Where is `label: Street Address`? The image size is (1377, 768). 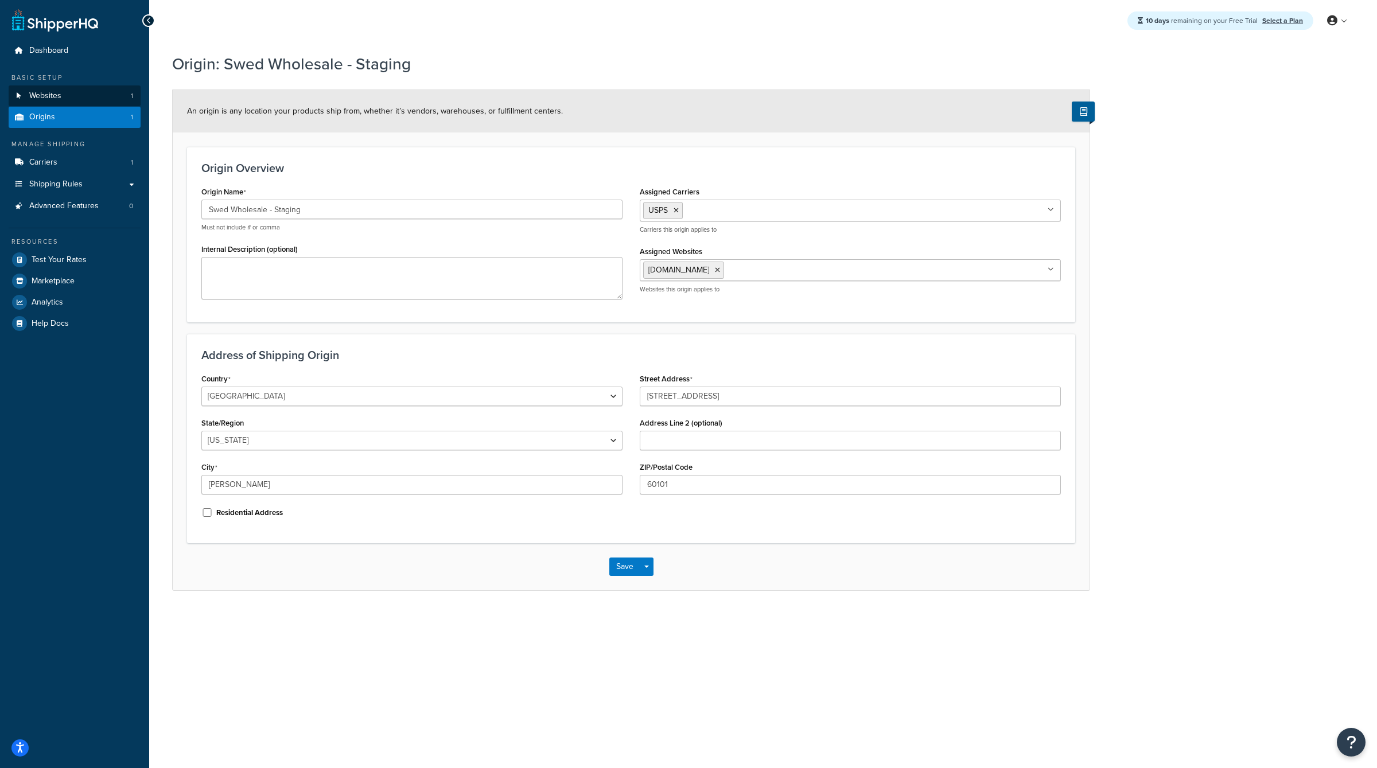
label: Street Address is located at coordinates (666, 379).